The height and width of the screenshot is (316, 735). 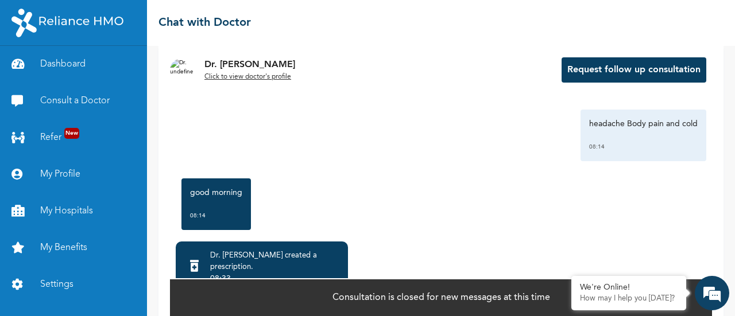 What do you see at coordinates (634, 70) in the screenshot?
I see `button: Request follow up consultation` at bounding box center [634, 70].